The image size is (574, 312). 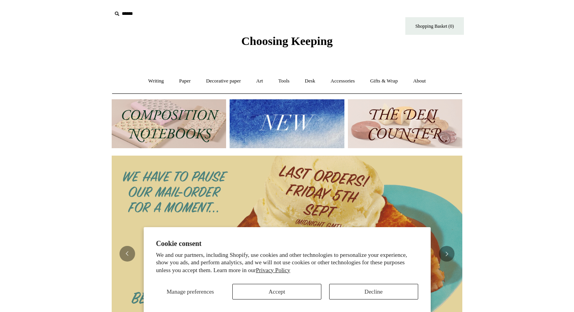 I want to click on a: Accessories, so click(x=343, y=81).